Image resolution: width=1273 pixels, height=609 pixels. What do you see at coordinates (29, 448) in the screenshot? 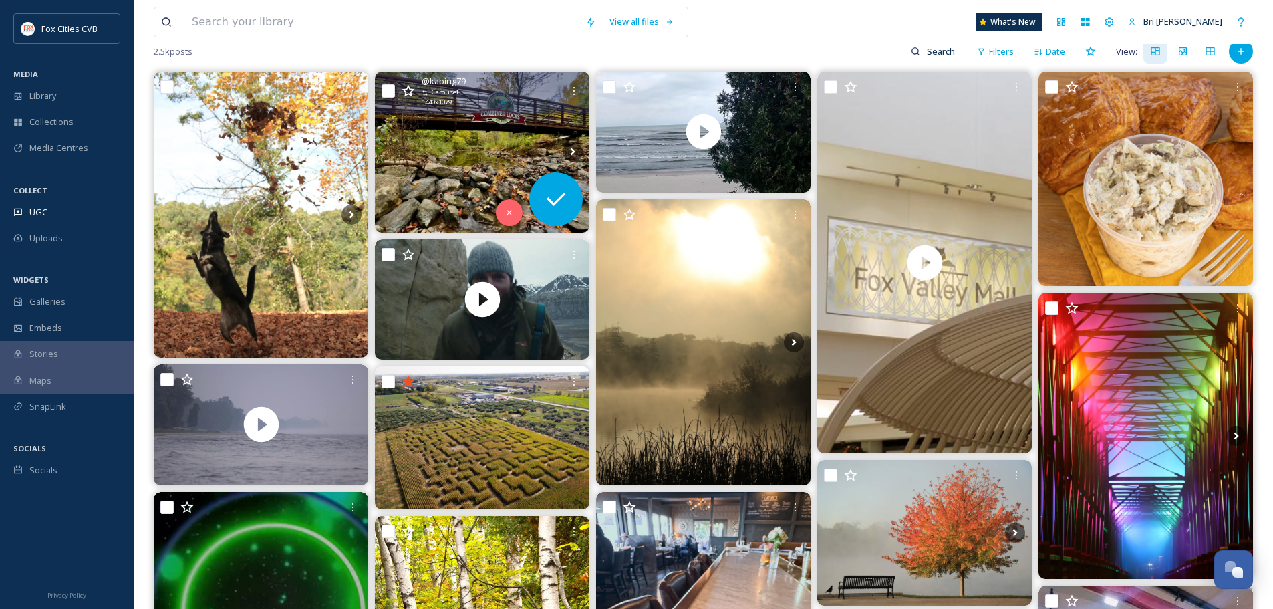
I see `span: SOCIALS` at bounding box center [29, 448].